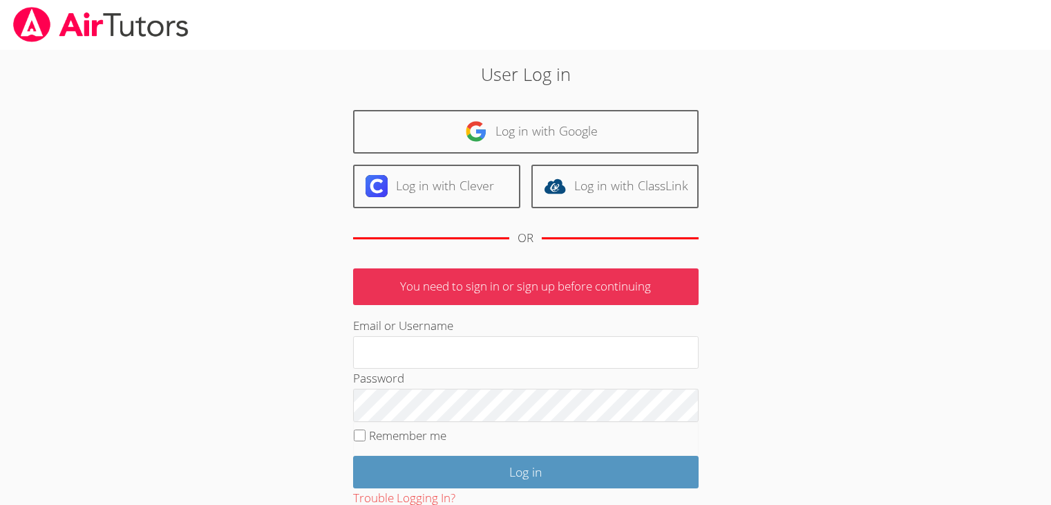 This screenshot has height=505, width=1051. What do you see at coordinates (403, 325) in the screenshot?
I see `label: Email or Username` at bounding box center [403, 325].